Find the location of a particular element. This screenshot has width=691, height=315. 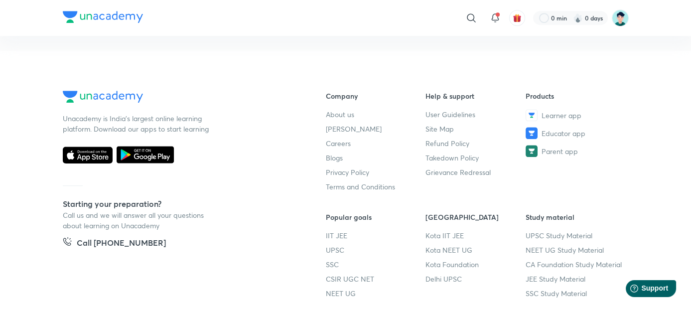

img: streak is located at coordinates (578, 18).